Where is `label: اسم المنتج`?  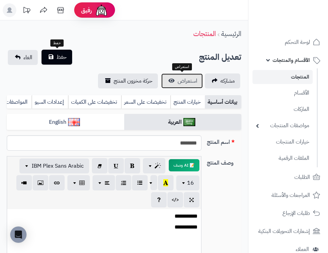
label: اسم المنتج is located at coordinates (224, 141).